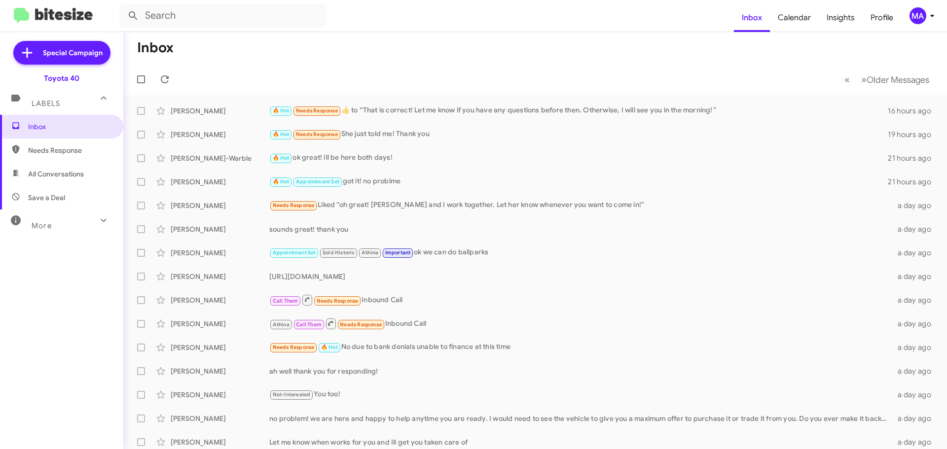 This screenshot has width=947, height=449. I want to click on div: Let me know when works for you and Ill get you taken care of, so click(581, 442).